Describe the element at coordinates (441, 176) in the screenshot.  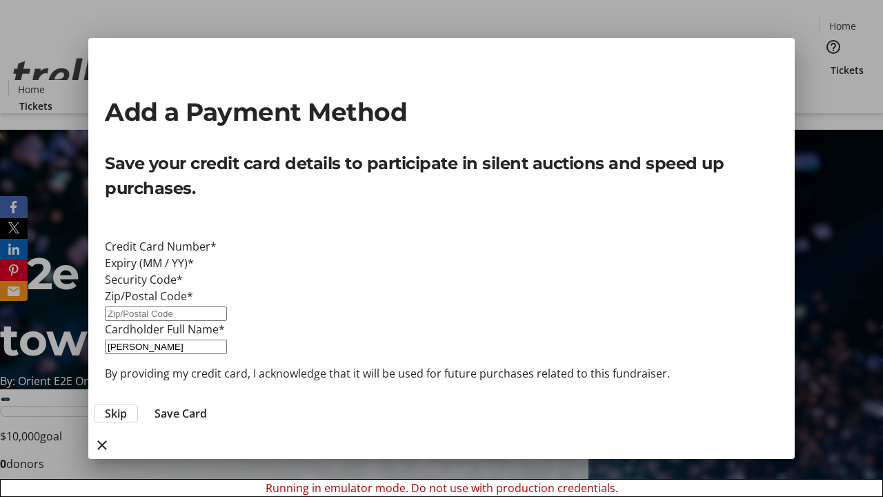
I see `p: Save your credit card details to participate in silent auctions and speed up purchases.` at that location.